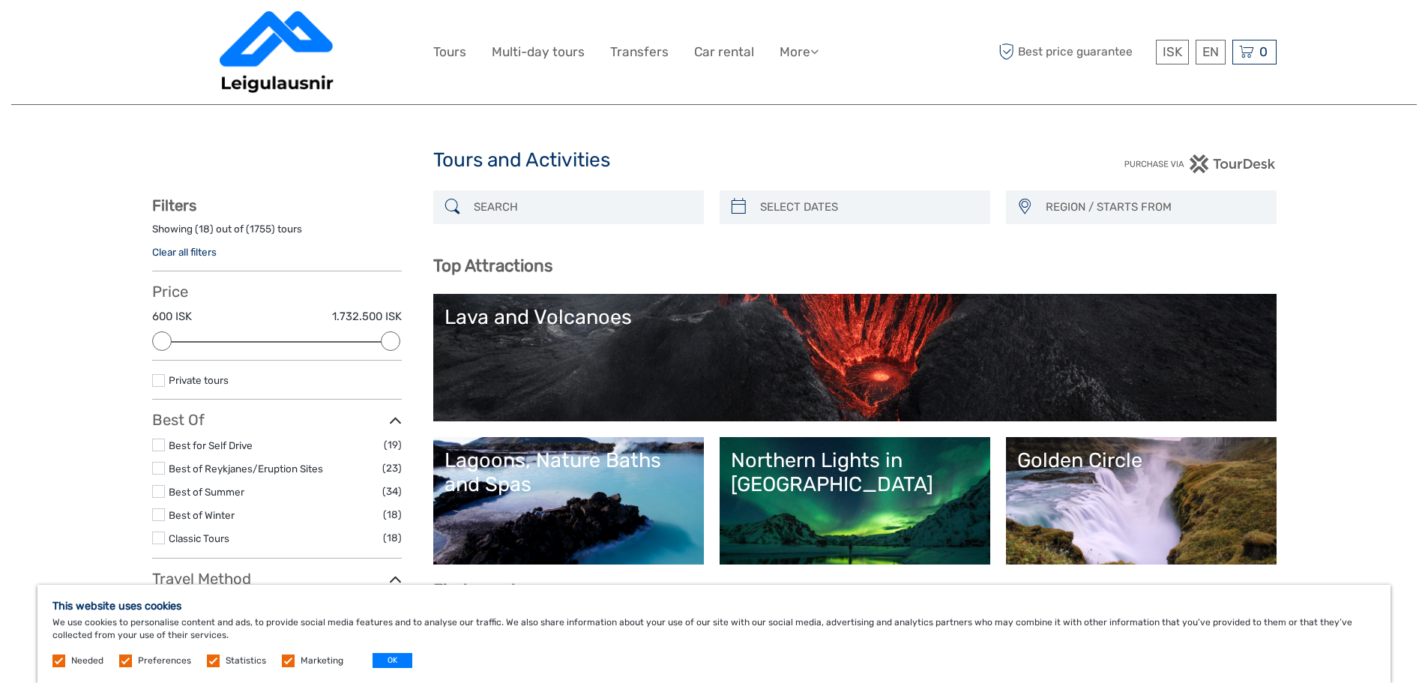 The image size is (1428, 683). What do you see at coordinates (855, 358) in the screenshot?
I see `a: Lava and Volcanoes` at bounding box center [855, 358].